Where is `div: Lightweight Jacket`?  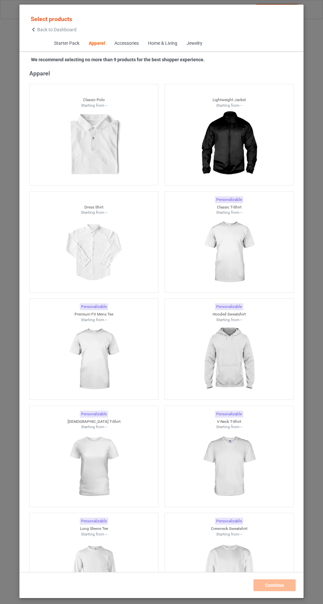
div: Lightweight Jacket is located at coordinates (229, 100).